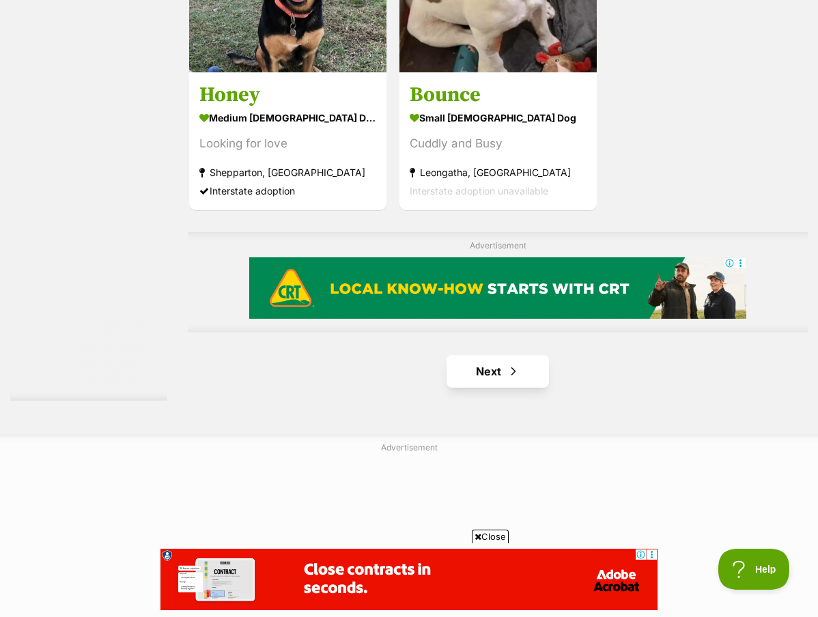 This screenshot has height=617, width=818. Describe the element at coordinates (490, 537) in the screenshot. I see `span: Close` at that location.